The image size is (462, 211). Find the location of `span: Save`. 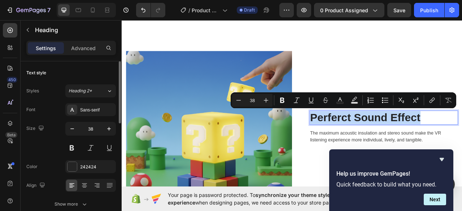

span: Save is located at coordinates (399, 10).